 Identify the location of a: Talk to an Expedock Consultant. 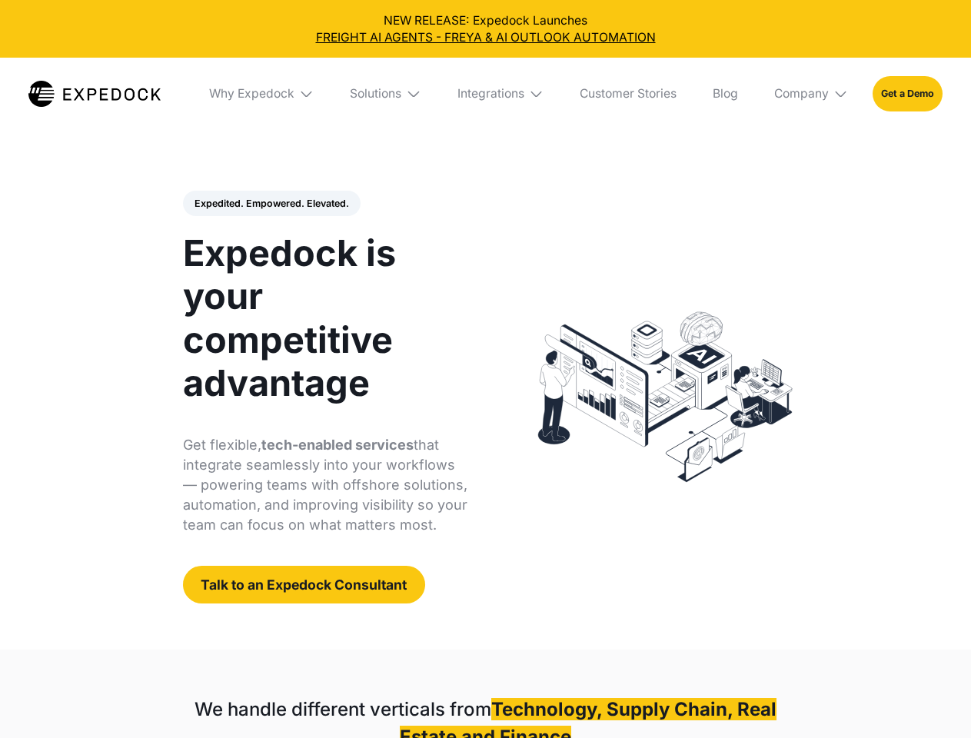
(304, 584).